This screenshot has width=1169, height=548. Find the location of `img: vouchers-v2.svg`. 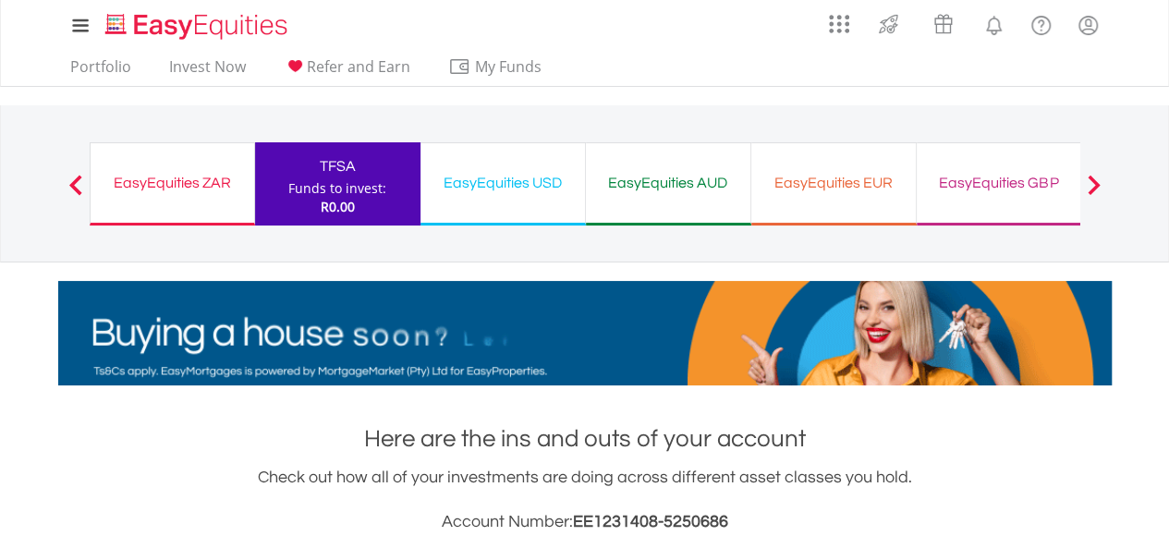

img: vouchers-v2.svg is located at coordinates (943, 24).